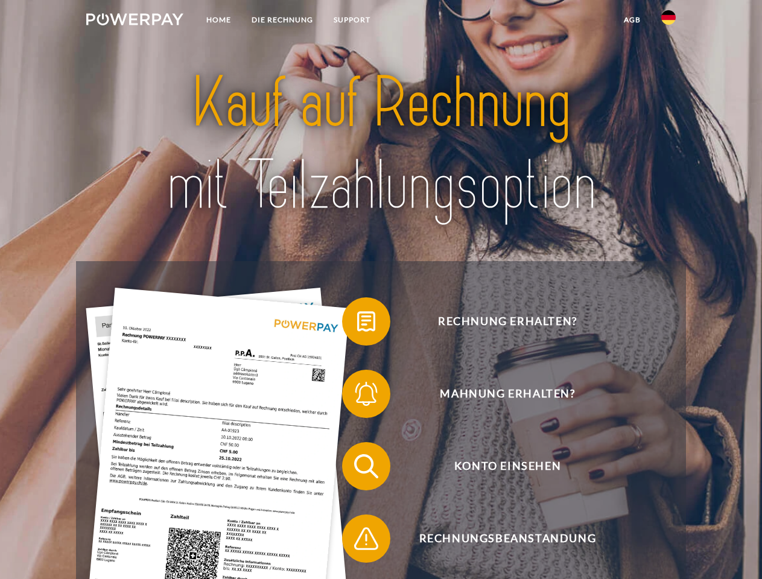 The width and height of the screenshot is (762, 579). What do you see at coordinates (366, 322) in the screenshot?
I see `img: qb_bill.svg` at bounding box center [366, 322].